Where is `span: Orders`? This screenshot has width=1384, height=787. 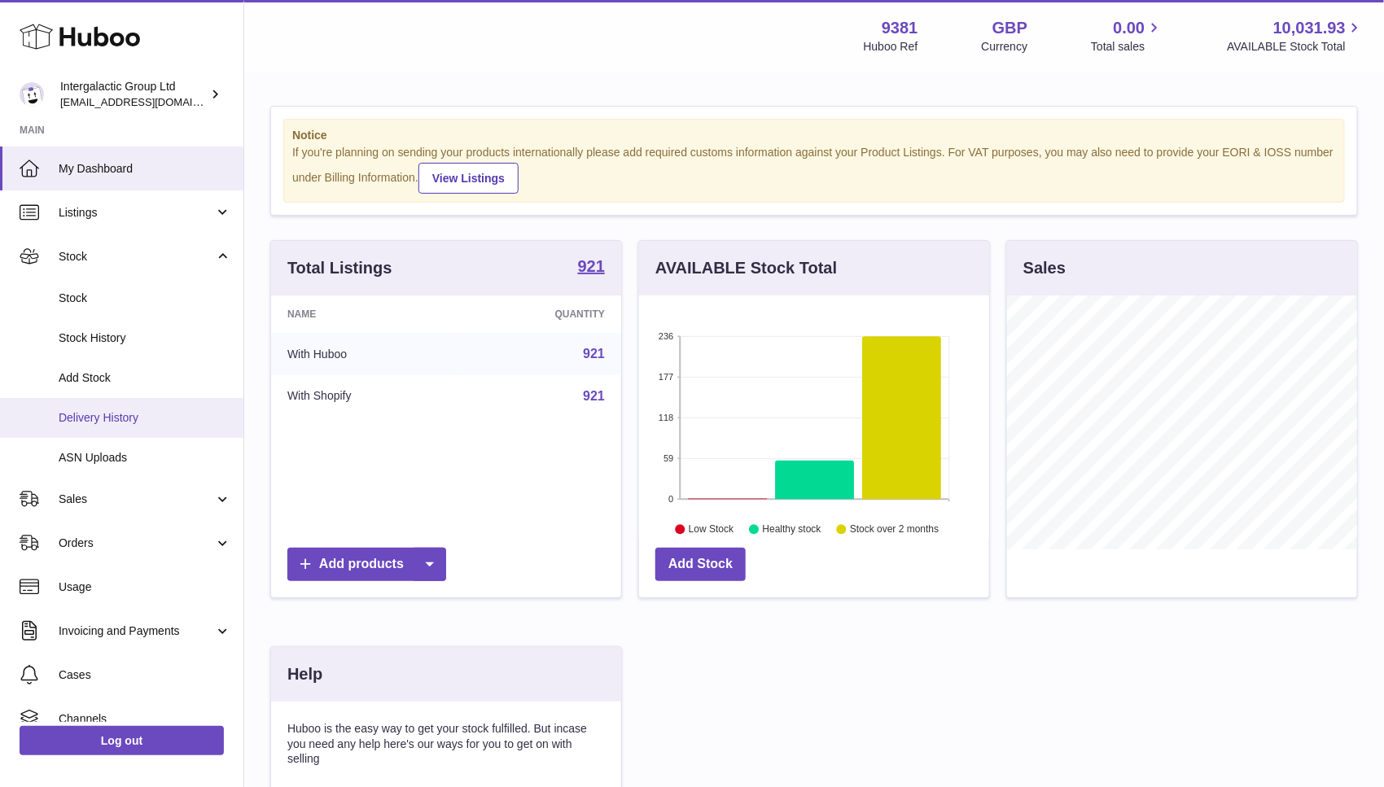
span: Orders is located at coordinates (136, 543).